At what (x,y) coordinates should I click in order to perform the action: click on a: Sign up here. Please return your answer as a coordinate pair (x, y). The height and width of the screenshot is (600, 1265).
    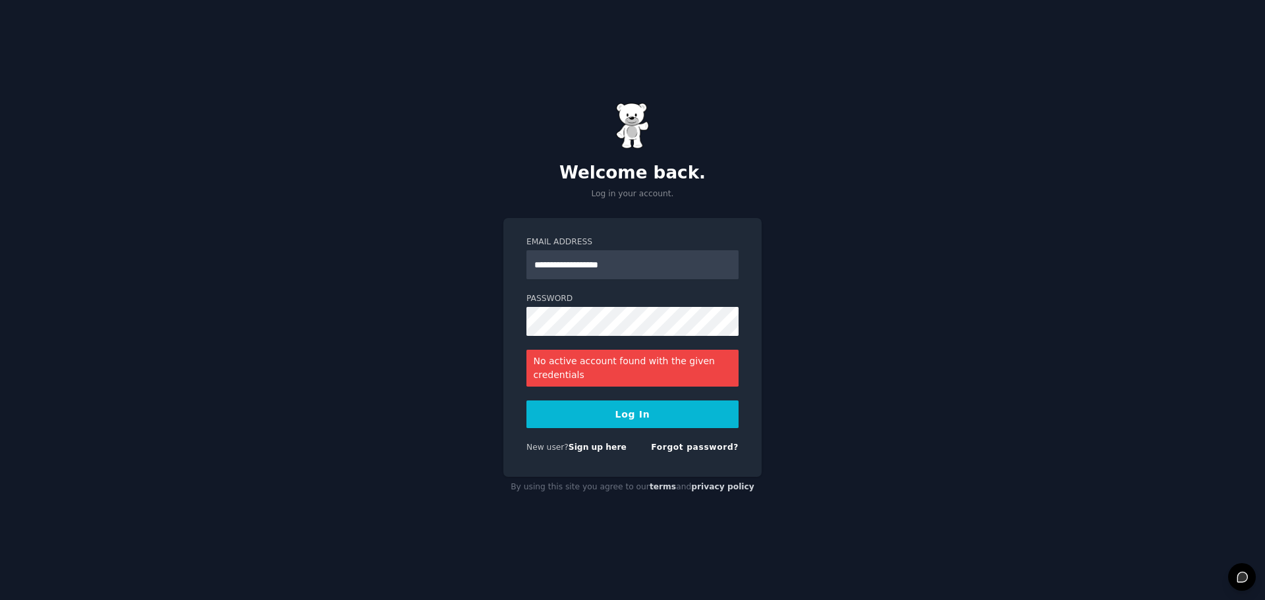
    Looking at the image, I should click on (598, 448).